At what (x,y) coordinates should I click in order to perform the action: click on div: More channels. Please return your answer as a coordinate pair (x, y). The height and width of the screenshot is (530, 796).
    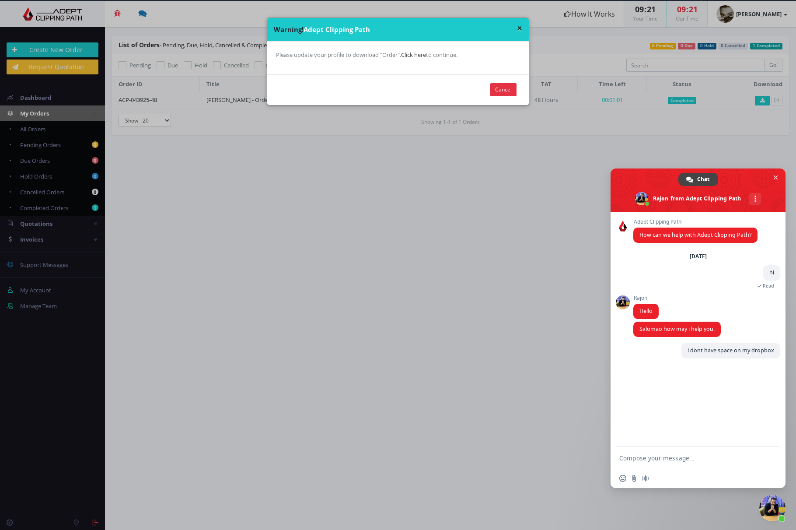
    Looking at the image, I should click on (755, 199).